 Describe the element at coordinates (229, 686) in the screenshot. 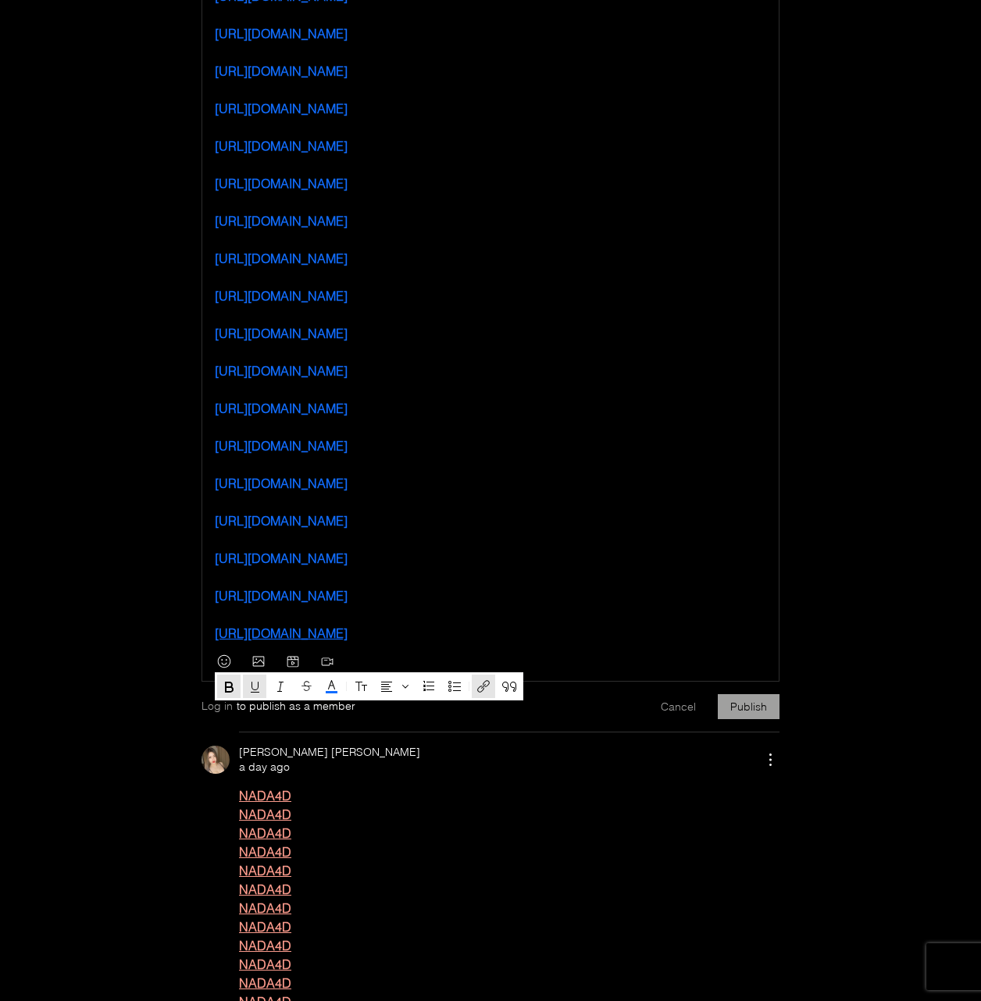

I see `button: Bold (Ctrl+B)` at that location.